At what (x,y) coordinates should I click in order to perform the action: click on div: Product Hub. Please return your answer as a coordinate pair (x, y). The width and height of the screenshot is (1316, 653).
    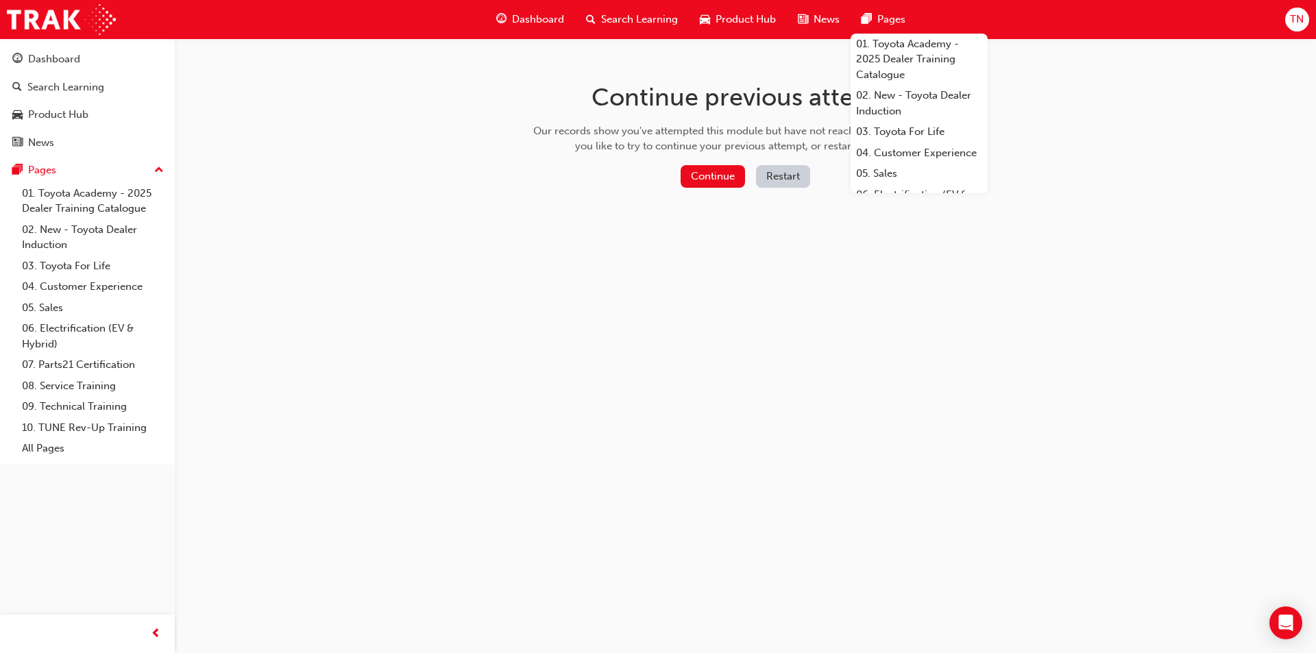
    Looking at the image, I should click on (58, 114).